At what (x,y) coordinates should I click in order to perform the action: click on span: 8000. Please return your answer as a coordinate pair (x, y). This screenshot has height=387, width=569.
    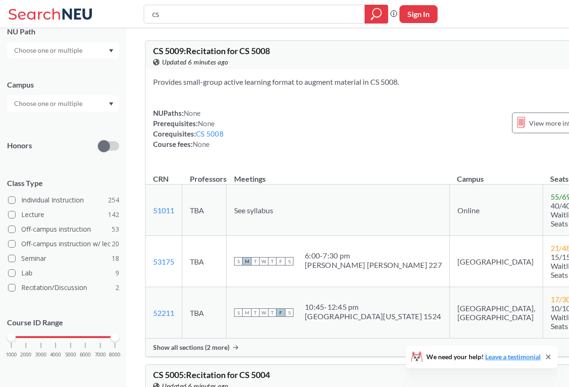
    Looking at the image, I should click on (115, 355).